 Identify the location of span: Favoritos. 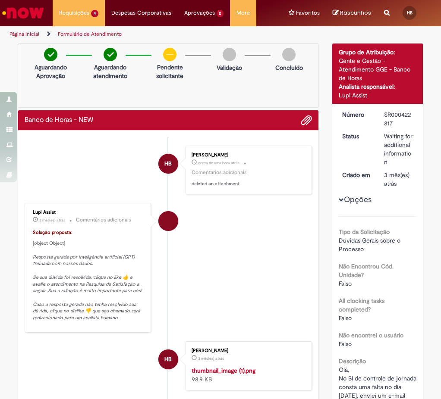
(307, 13).